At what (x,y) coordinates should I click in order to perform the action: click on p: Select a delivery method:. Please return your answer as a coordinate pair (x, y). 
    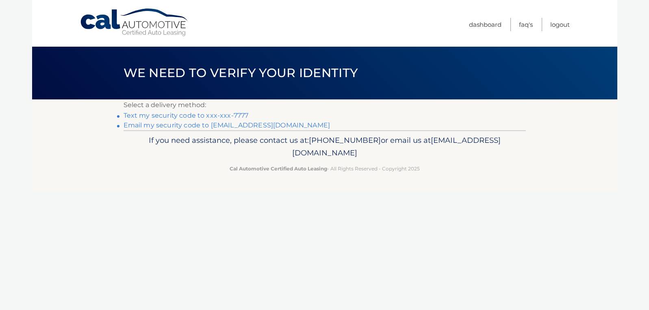
    Looking at the image, I should click on (325, 105).